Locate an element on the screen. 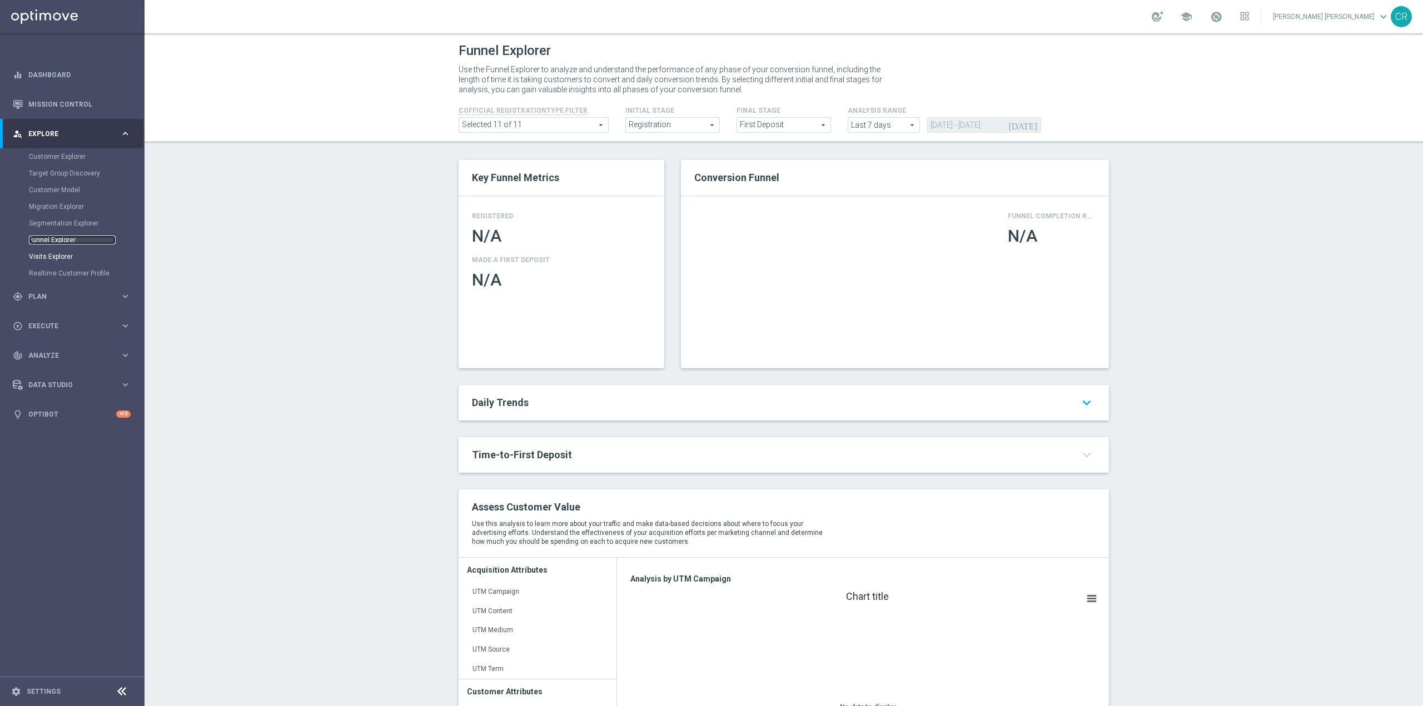 This screenshot has height=706, width=1423. i: equalizer is located at coordinates (18, 75).